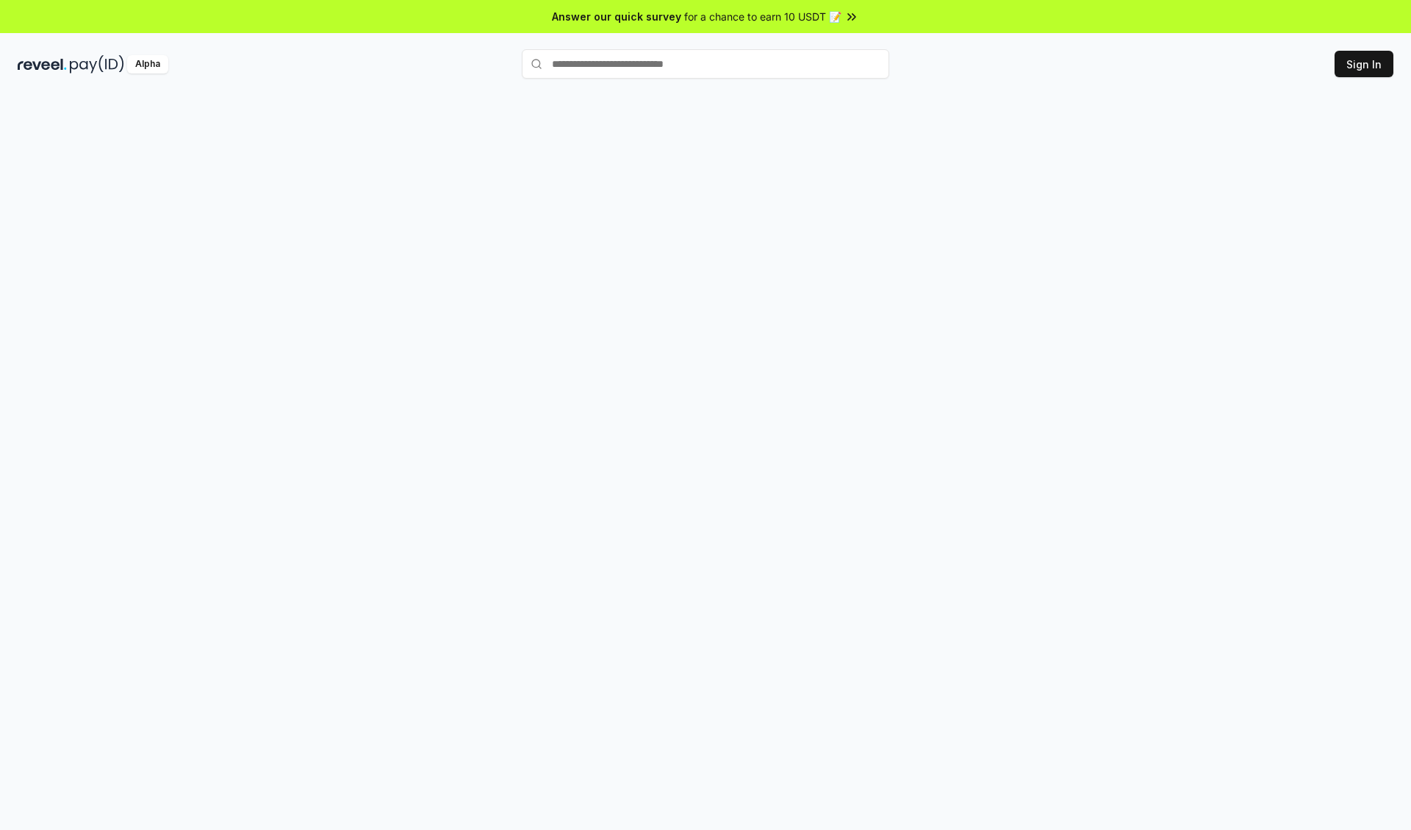 The image size is (1411, 830). What do you see at coordinates (42, 64) in the screenshot?
I see `img: reveel_dark` at bounding box center [42, 64].